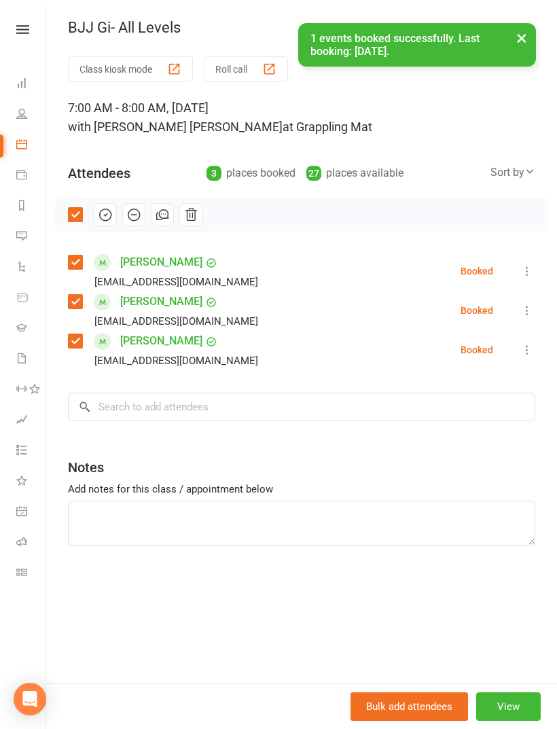 This screenshot has height=729, width=557. What do you see at coordinates (301, 489) in the screenshot?
I see `div: Add notes for this class / appointment below` at bounding box center [301, 489].